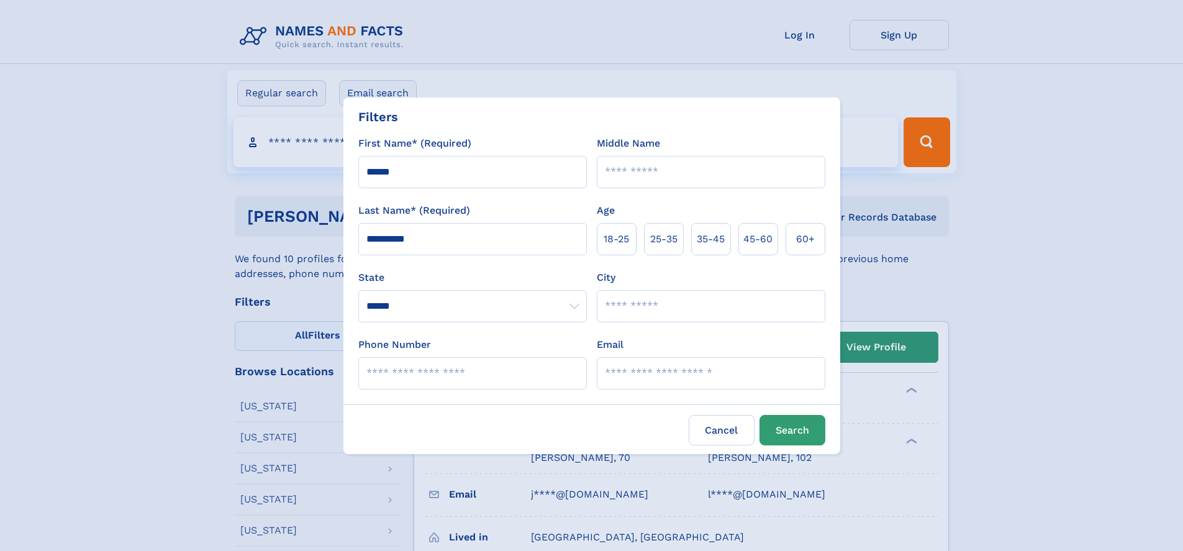 The image size is (1183, 551). What do you see at coordinates (793, 430) in the screenshot?
I see `button: Search` at bounding box center [793, 430].